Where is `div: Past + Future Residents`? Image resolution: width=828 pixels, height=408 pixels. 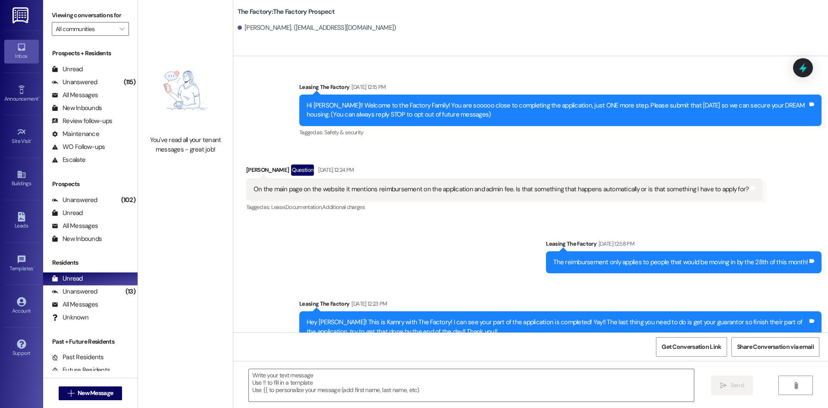 div: Past + Future Residents is located at coordinates (90, 341).